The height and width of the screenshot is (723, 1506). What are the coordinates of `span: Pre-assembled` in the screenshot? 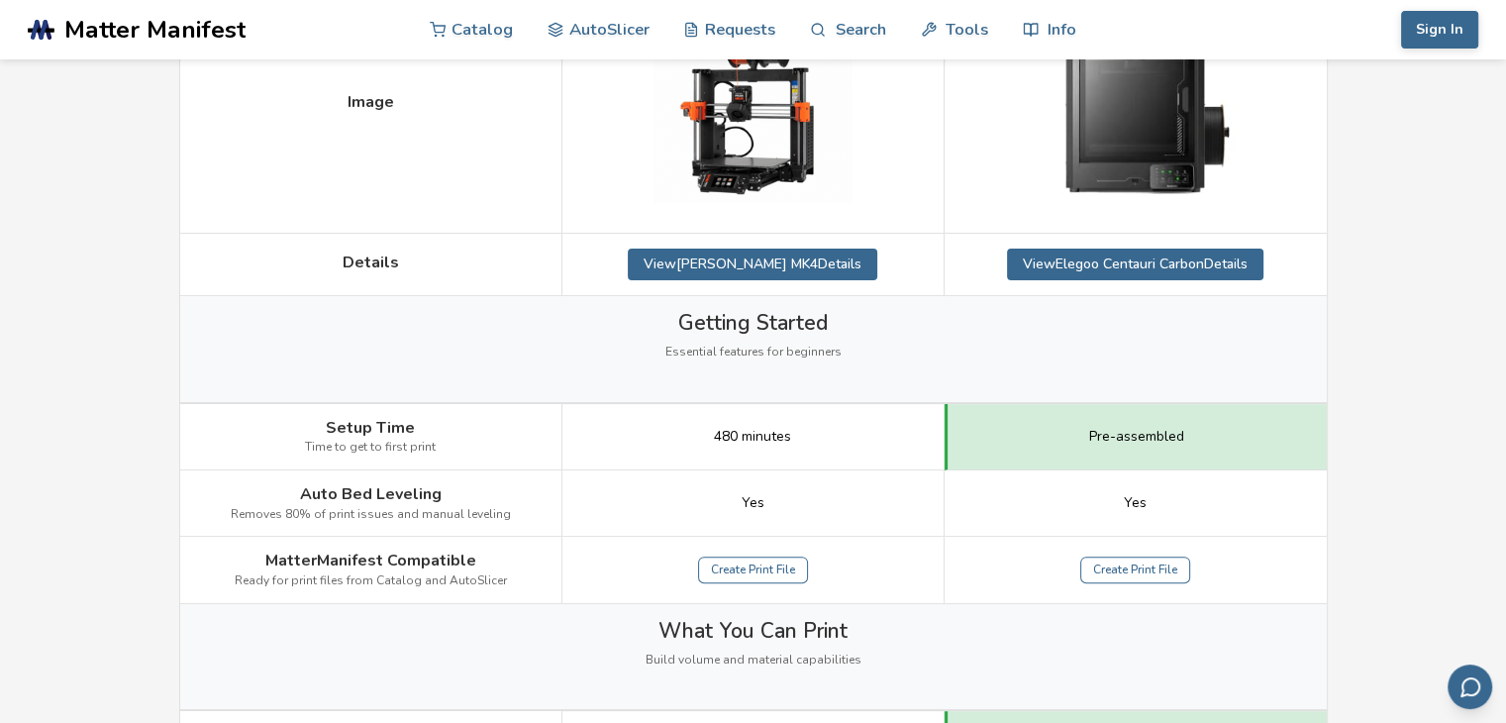 It's located at (1136, 437).